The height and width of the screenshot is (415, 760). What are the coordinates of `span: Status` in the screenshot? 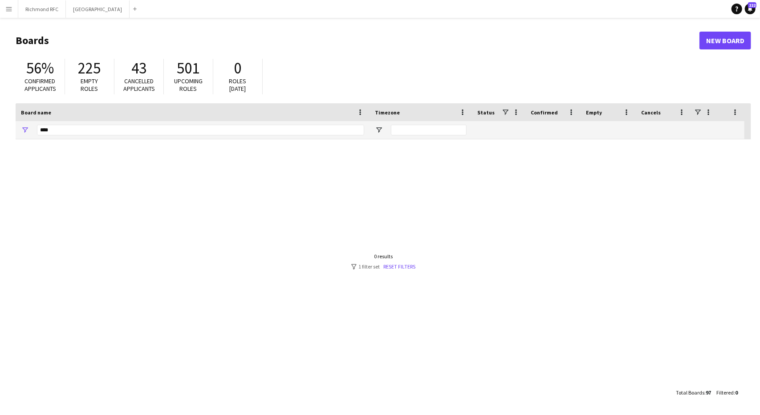 It's located at (486, 112).